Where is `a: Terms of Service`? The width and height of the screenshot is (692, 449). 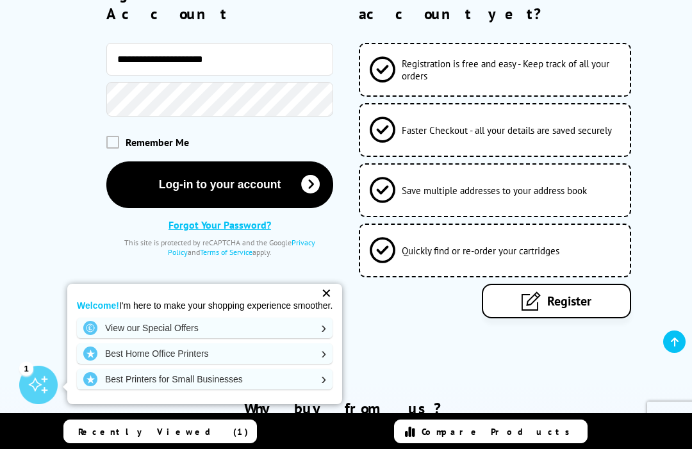 a: Terms of Service is located at coordinates (226, 252).